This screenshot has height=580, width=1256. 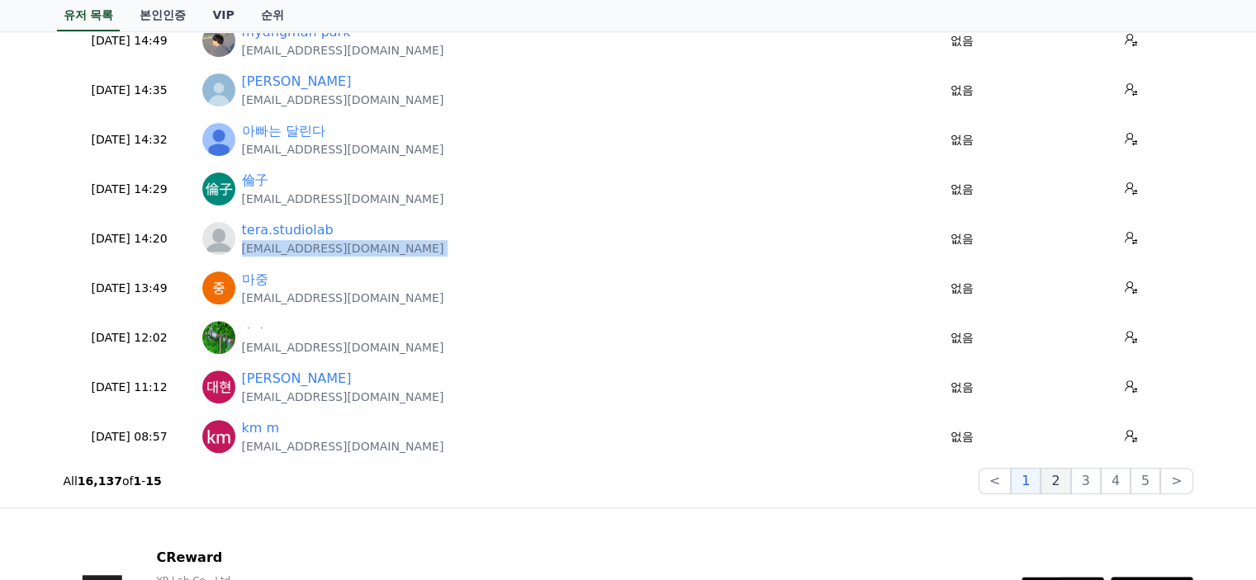 What do you see at coordinates (137, 481) in the screenshot?
I see `strong: 1` at bounding box center [137, 481].